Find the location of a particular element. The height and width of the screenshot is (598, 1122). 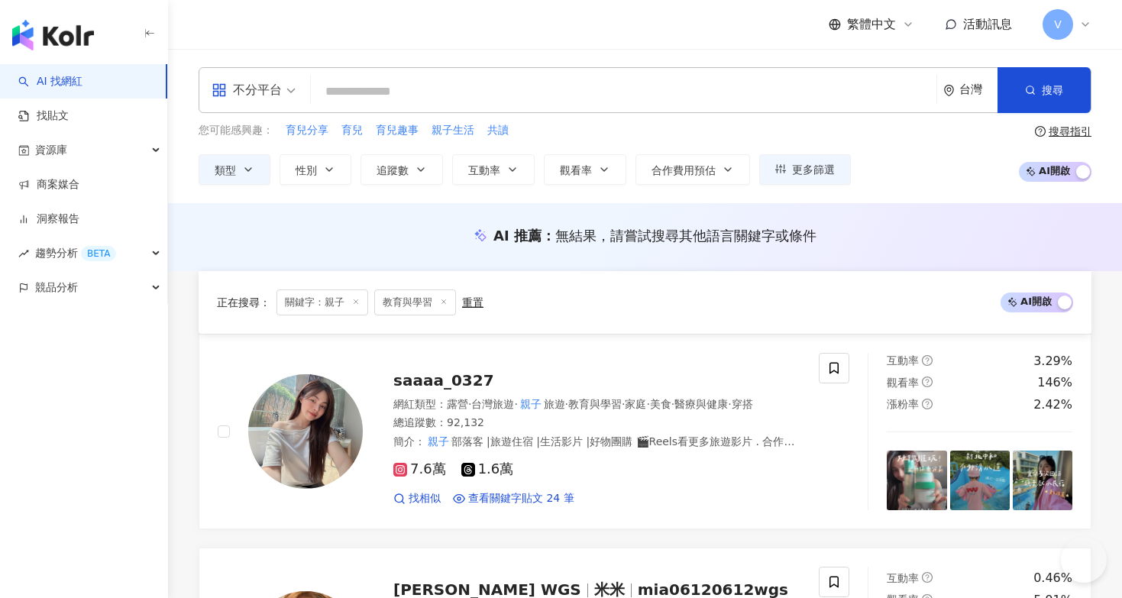

a: 洞察報告 is located at coordinates (49, 219).